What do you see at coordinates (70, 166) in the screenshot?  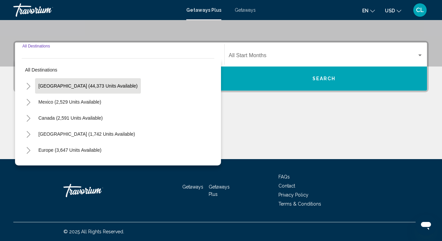 I see `button: Australia (215 units available)` at bounding box center [70, 166].